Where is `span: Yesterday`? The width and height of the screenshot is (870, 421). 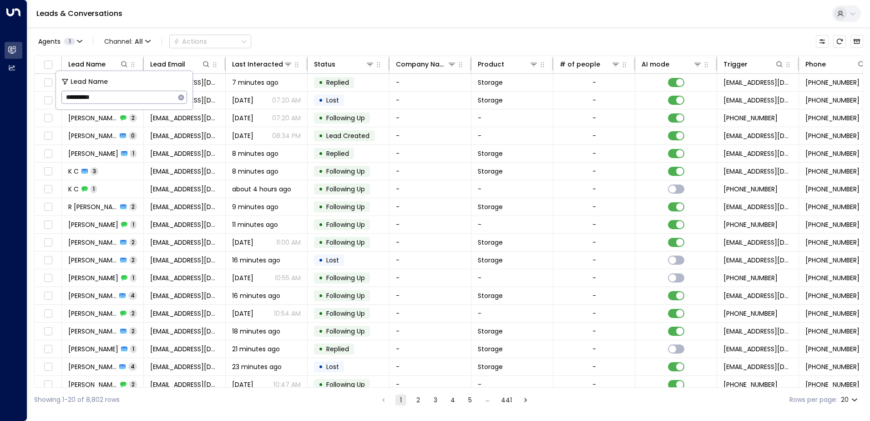
span: Yesterday is located at coordinates (243, 242).